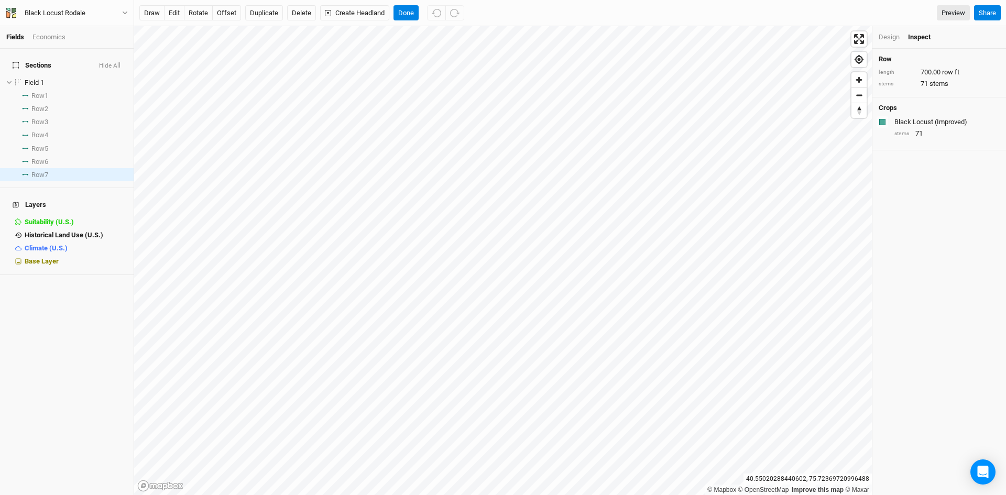 This screenshot has height=495, width=1006. What do you see at coordinates (55, 13) in the screenshot?
I see `div: Black Locust Rodale` at bounding box center [55, 13].